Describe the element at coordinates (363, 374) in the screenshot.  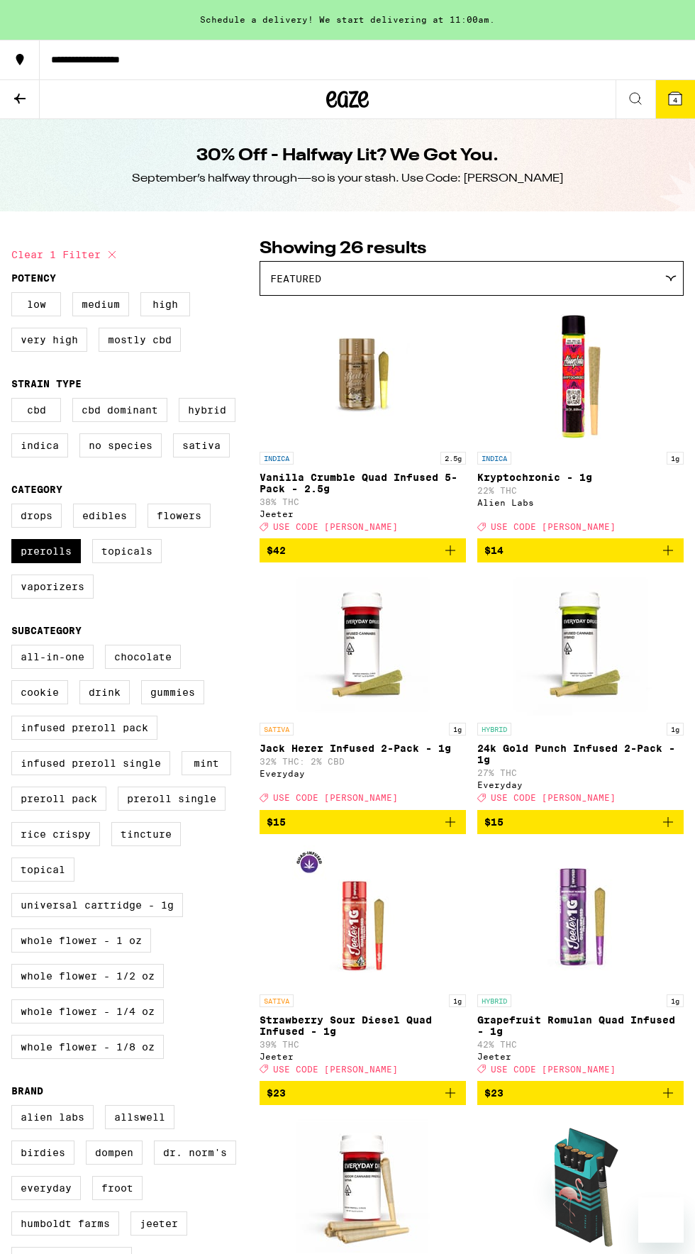
I see `img: Jeeter - Vanilla Crumble Quad Infused 5-Pack - 2.5g` at that location.